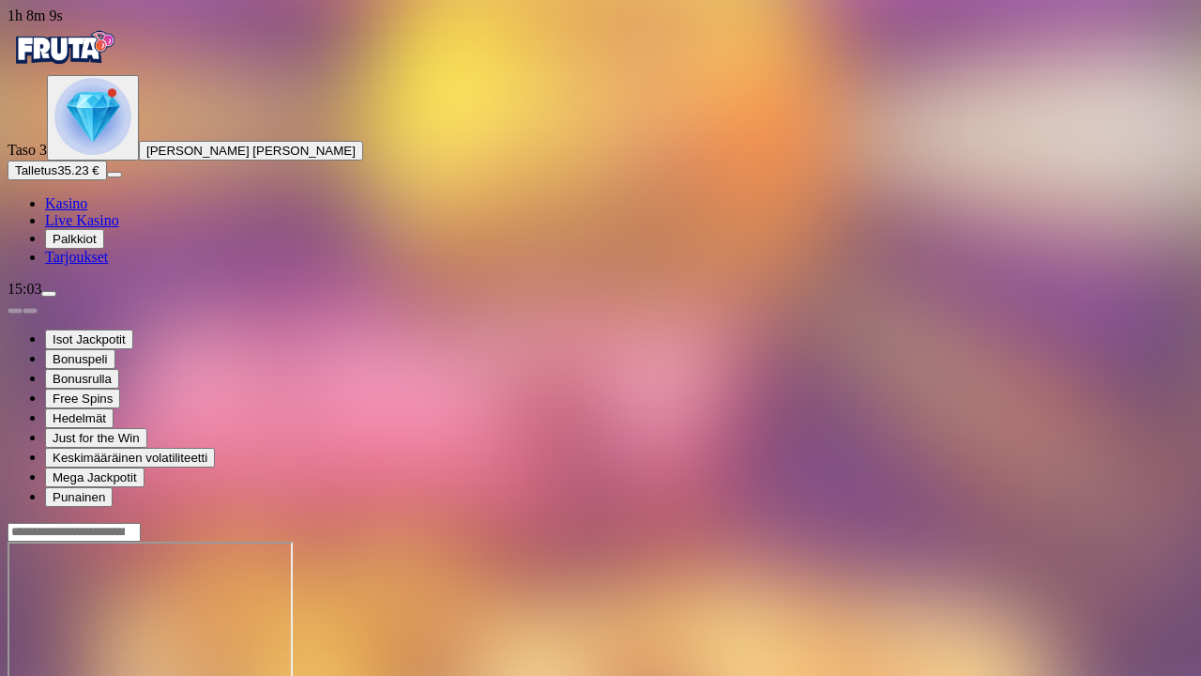 This screenshot has height=676, width=1201. What do you see at coordinates (82, 220) in the screenshot?
I see `span: Live Kasino` at bounding box center [82, 220].